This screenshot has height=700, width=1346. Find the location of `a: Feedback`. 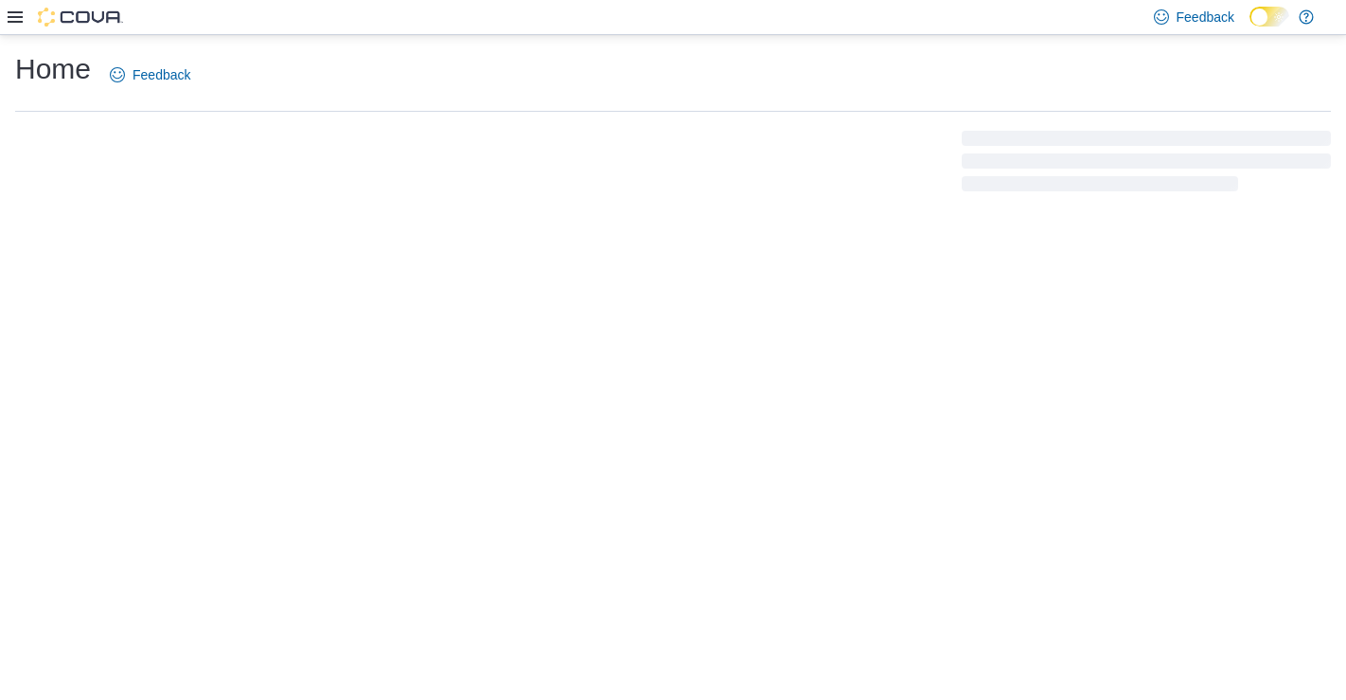

a: Feedback is located at coordinates (150, 75).